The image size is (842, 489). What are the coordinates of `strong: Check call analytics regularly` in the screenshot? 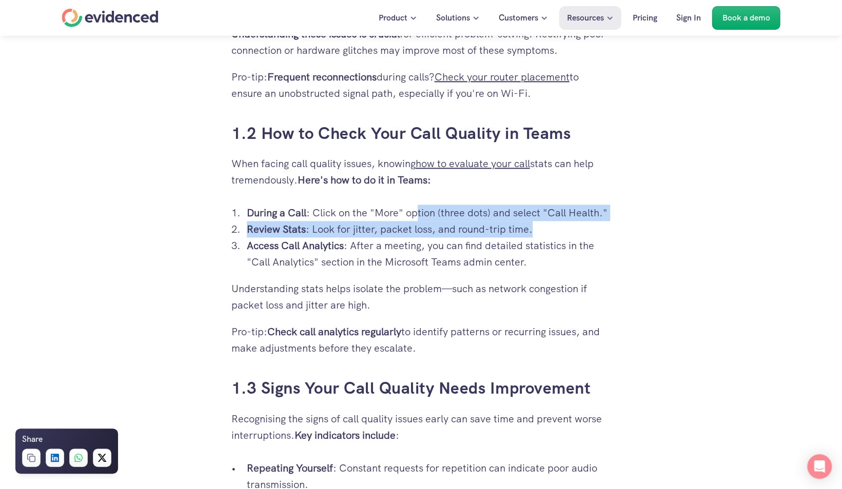 It's located at (334, 332).